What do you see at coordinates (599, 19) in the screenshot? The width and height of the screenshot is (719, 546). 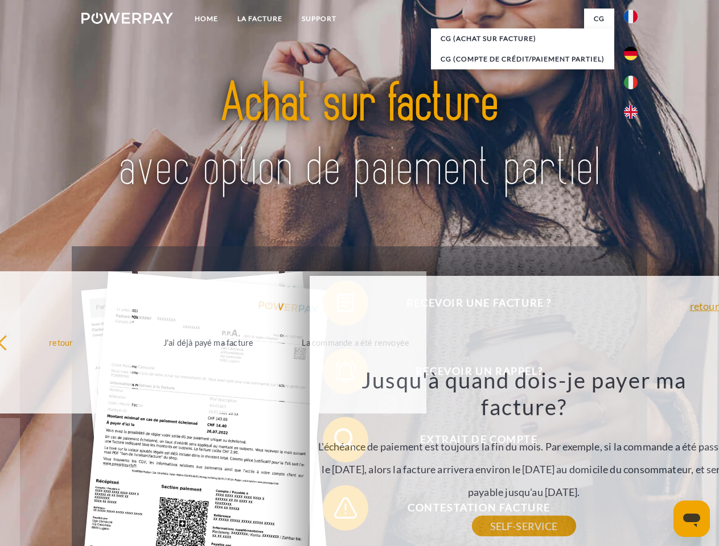 I see `a: CG` at bounding box center [599, 19].